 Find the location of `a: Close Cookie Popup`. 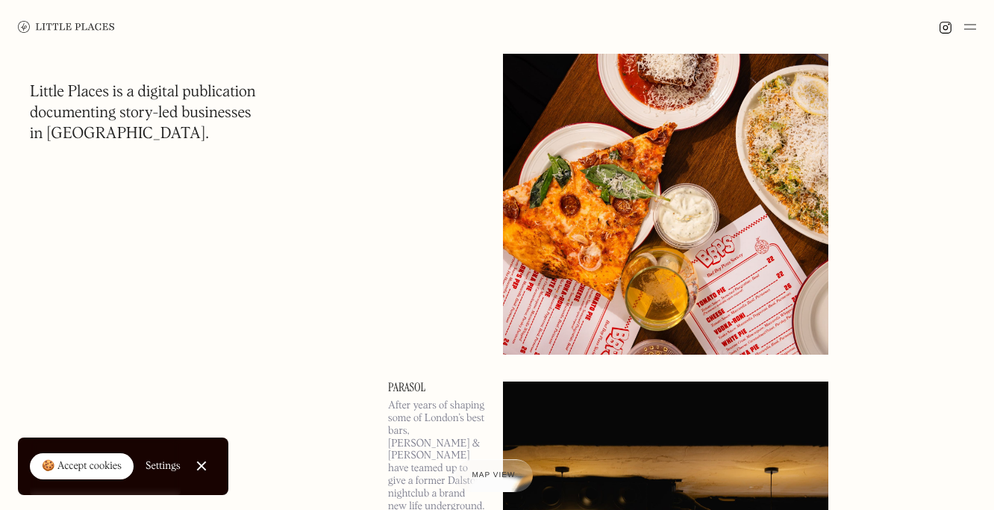

a: Close Cookie Popup is located at coordinates (202, 466).